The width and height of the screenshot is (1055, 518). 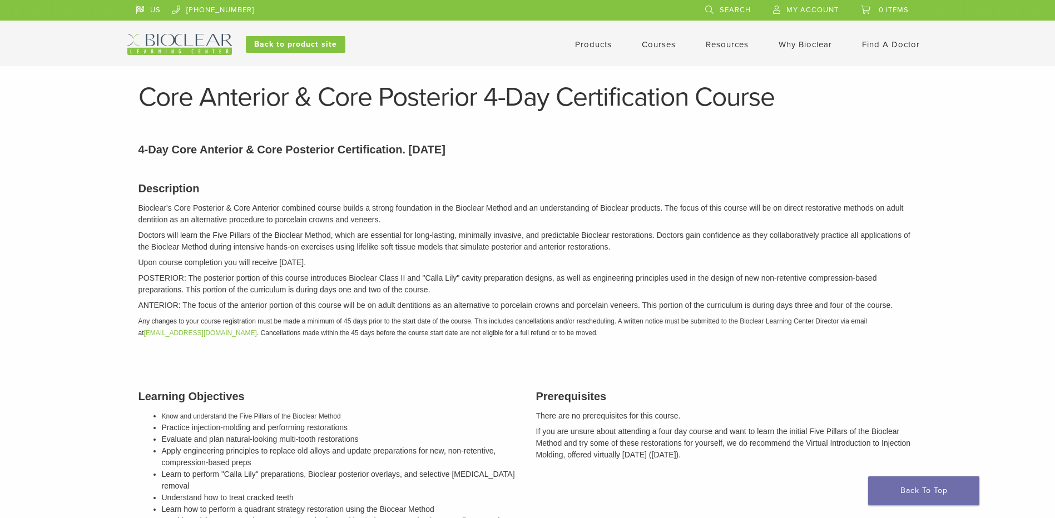 I want to click on p: If you are unsure about attending a four day course and want to learn the initial Five Pillars of..., so click(x=726, y=443).